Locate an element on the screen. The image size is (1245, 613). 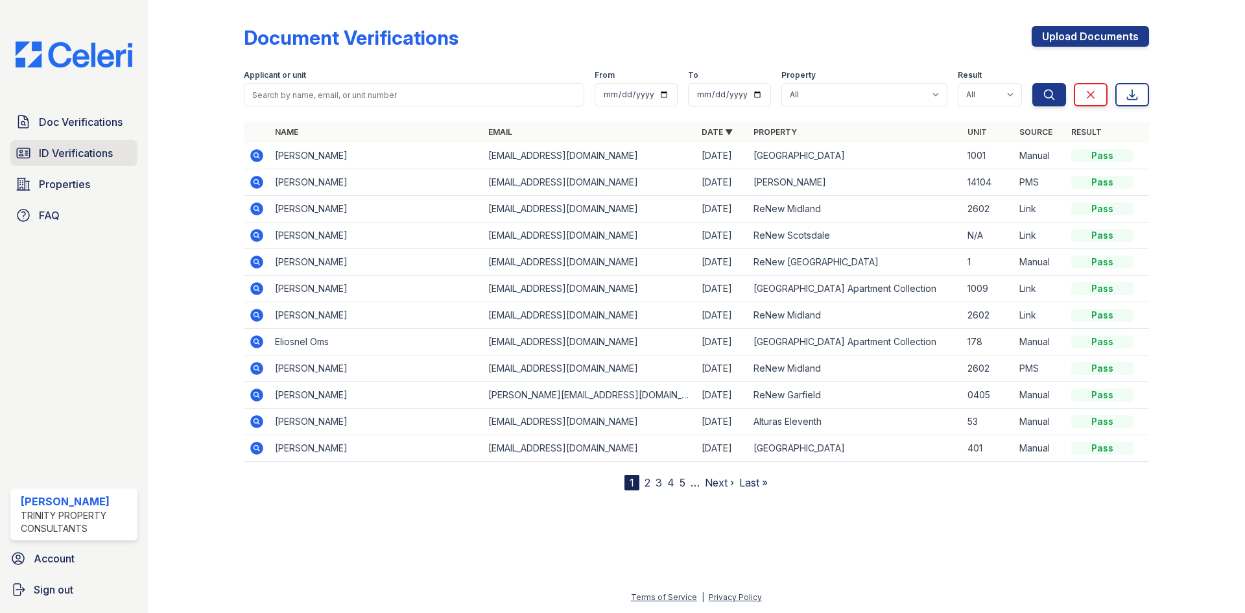
label: To is located at coordinates (693, 75).